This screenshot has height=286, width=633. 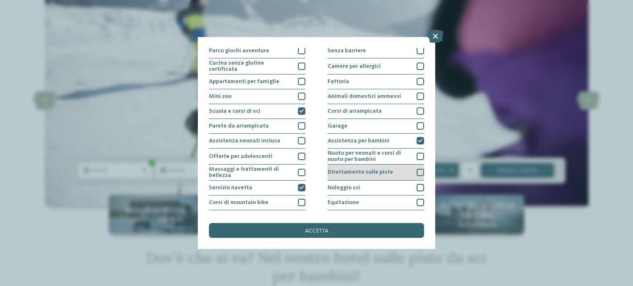 What do you see at coordinates (364, 96) in the screenshot?
I see `span: Animali domestici ammessi` at bounding box center [364, 96].